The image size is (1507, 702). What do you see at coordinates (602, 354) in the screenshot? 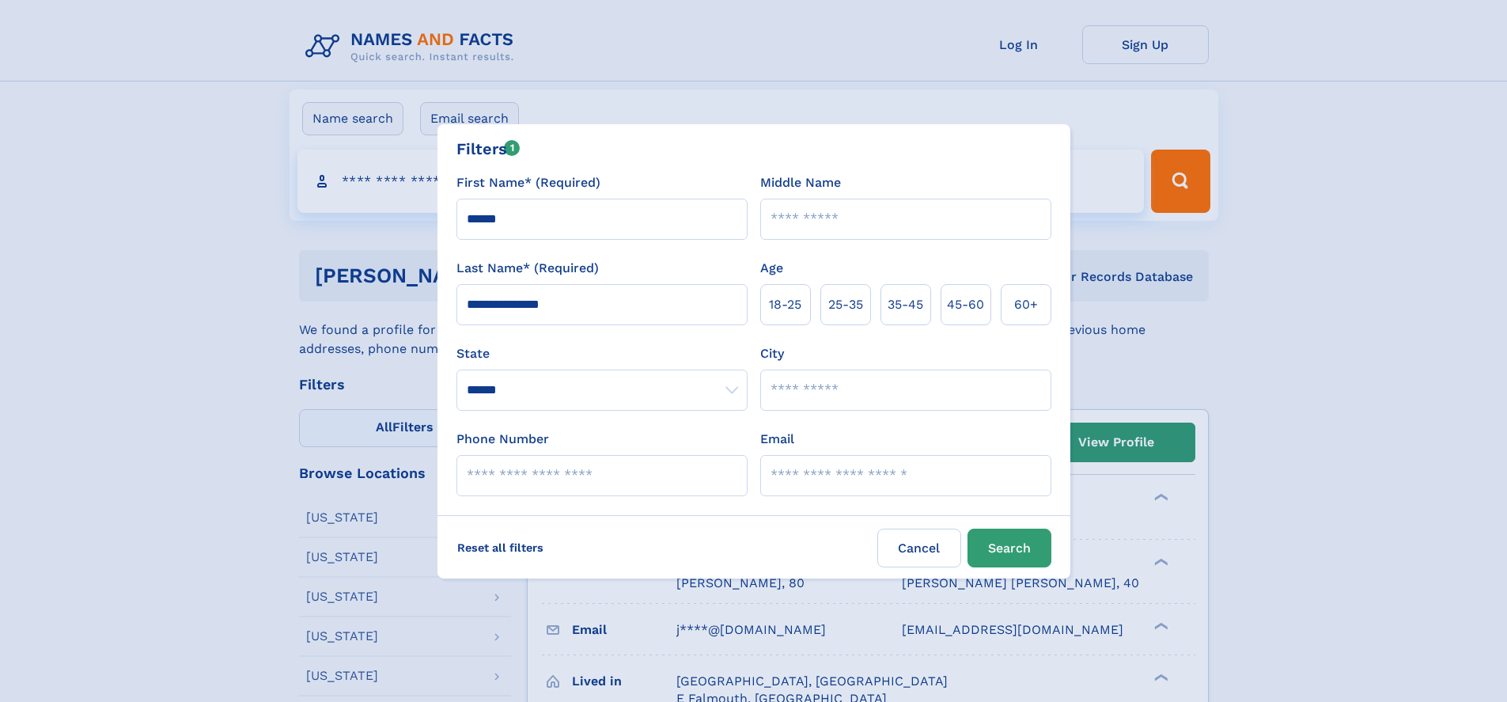
I see `label: State` at bounding box center [602, 354].